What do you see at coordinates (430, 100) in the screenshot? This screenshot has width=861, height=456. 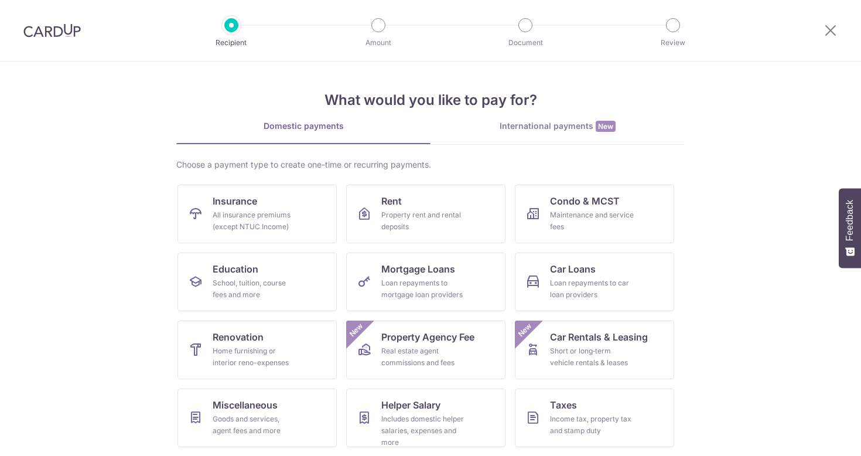 I see `h4: What would you like to pay for?` at bounding box center [430, 100].